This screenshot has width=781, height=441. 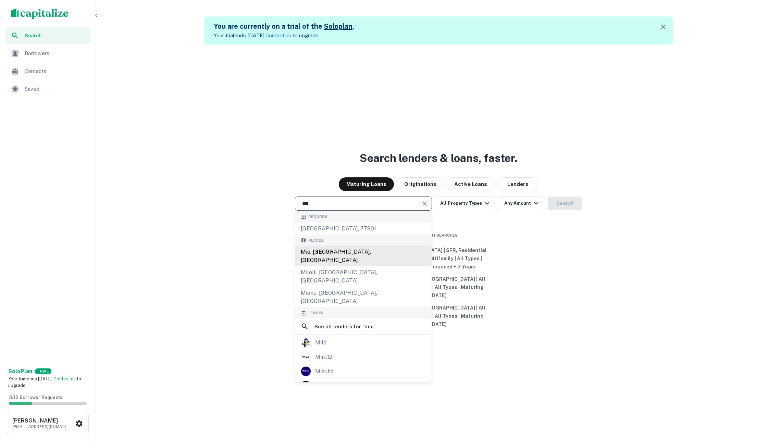 I want to click on button: All Property Types, so click(x=465, y=204).